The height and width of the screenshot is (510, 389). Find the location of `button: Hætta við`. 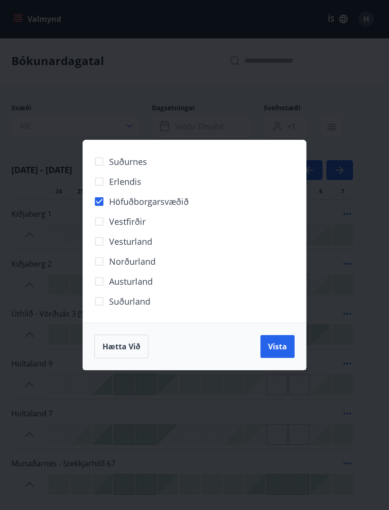

button: Hætta við is located at coordinates (122, 346).